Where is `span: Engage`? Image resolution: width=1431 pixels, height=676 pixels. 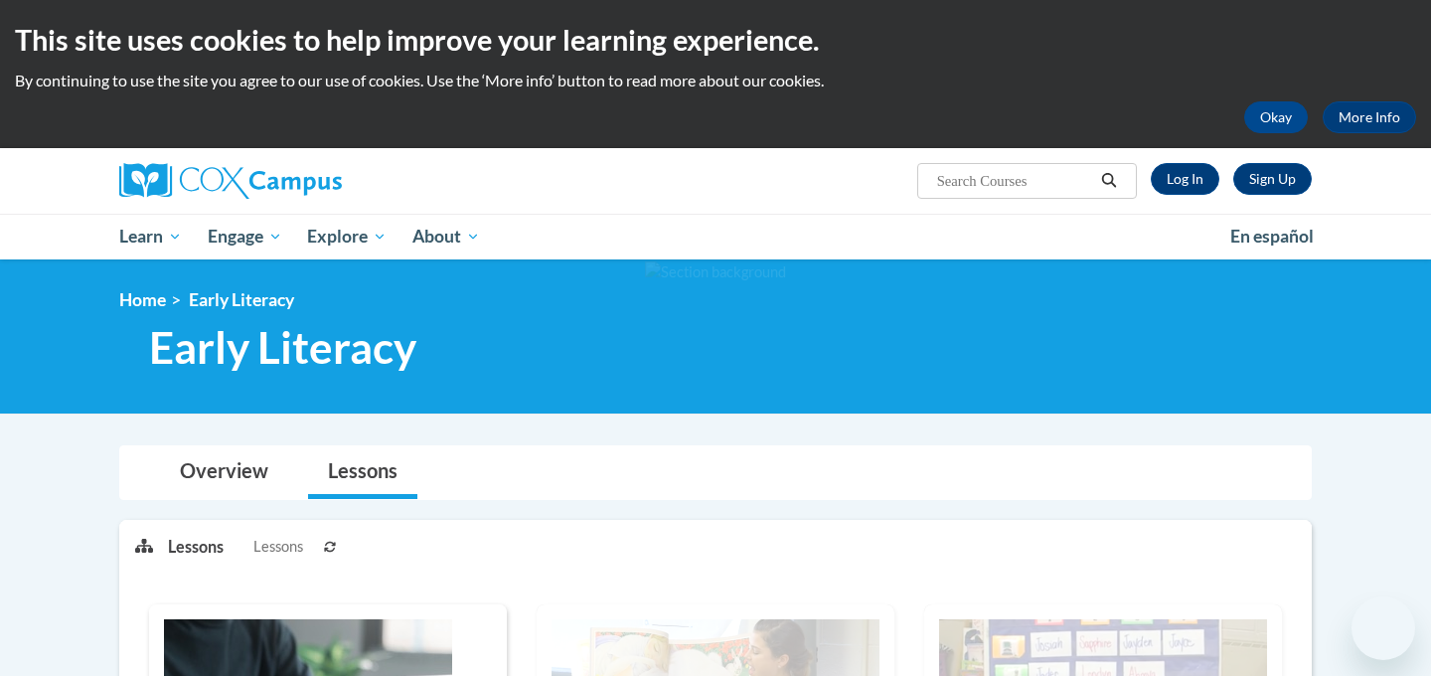
span: Engage is located at coordinates (245, 237).